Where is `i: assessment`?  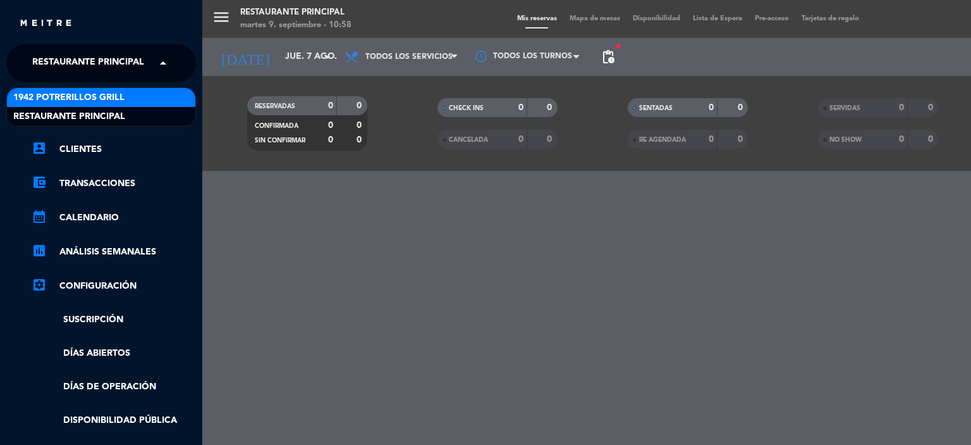
i: assessment is located at coordinates (39, 250).